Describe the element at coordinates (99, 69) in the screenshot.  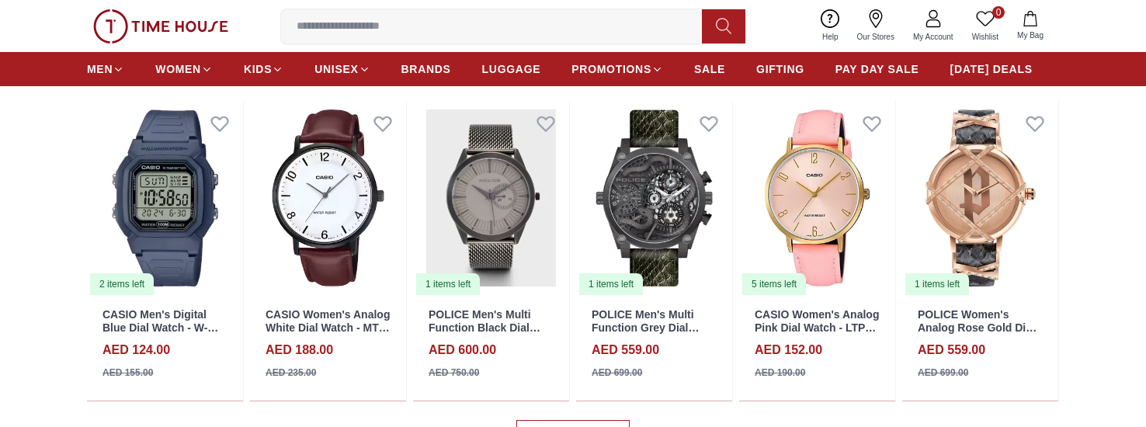
I see `span: MEN` at that location.